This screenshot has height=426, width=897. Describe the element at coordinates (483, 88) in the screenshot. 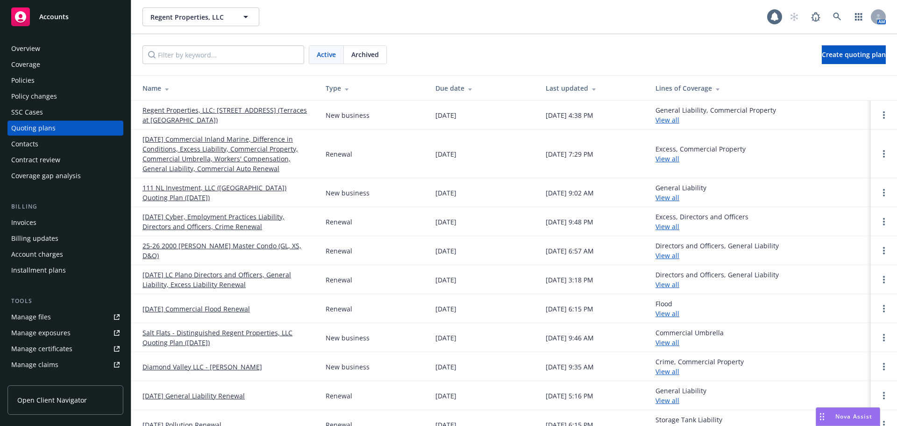

I see `div: Due date` at that location.